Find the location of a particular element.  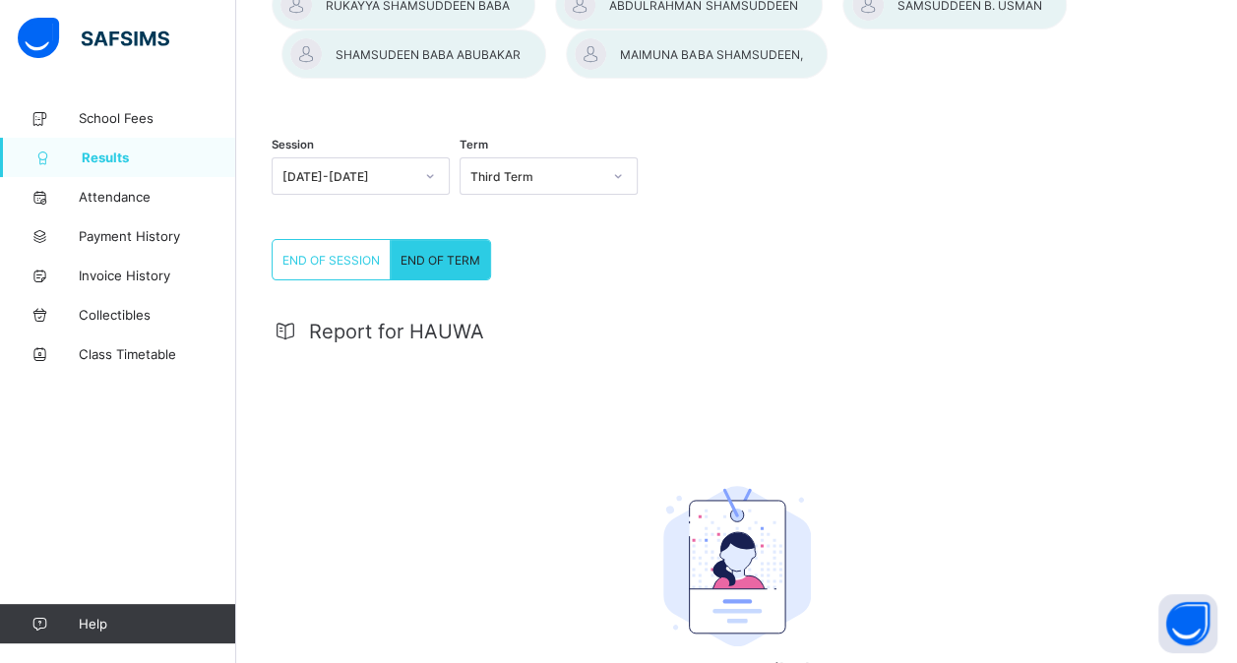

span: Help is located at coordinates (156, 624).